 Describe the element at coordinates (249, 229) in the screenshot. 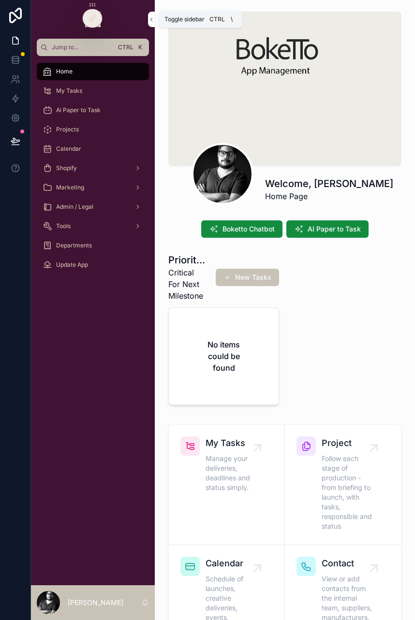

I see `span: Boketto Chatbot` at that location.